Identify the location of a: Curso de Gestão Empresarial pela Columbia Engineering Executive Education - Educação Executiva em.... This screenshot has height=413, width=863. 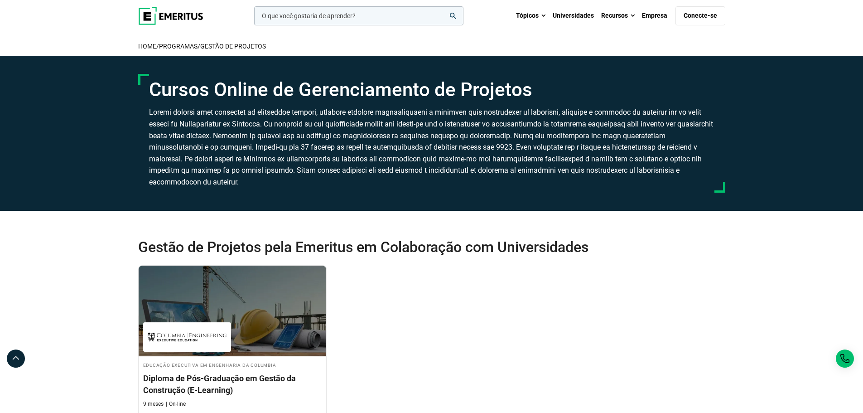
(232, 339).